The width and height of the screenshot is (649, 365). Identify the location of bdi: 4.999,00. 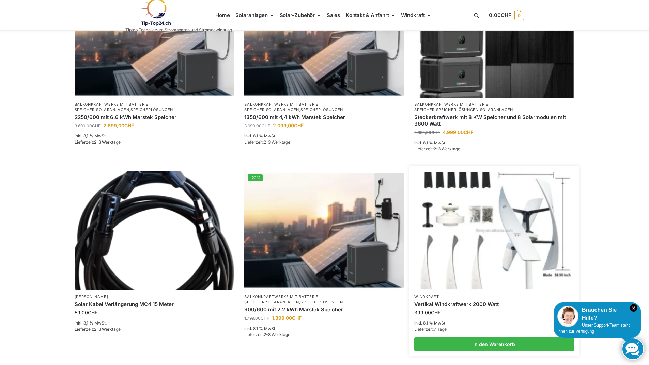
(458, 132).